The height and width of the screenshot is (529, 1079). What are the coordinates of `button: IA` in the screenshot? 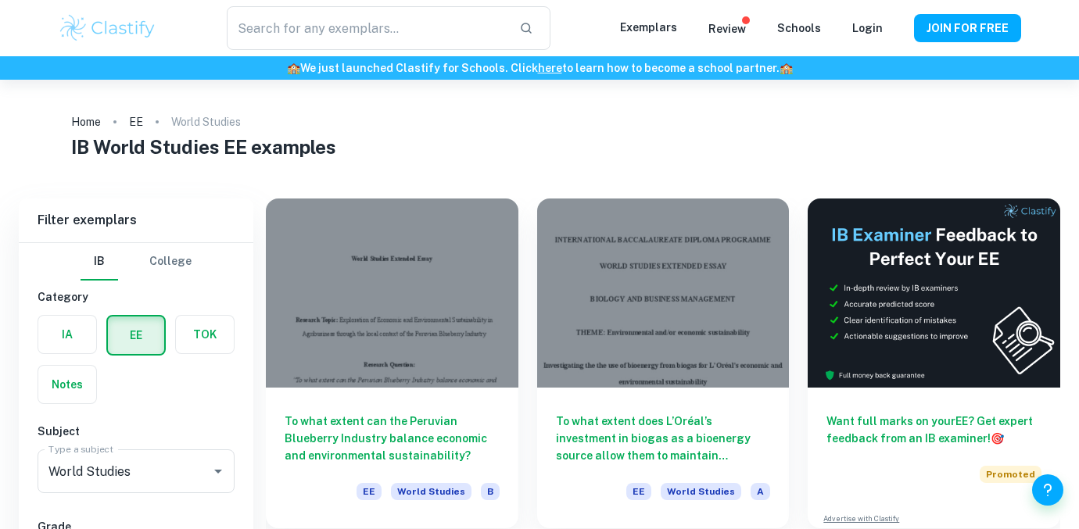 It's located at (67, 335).